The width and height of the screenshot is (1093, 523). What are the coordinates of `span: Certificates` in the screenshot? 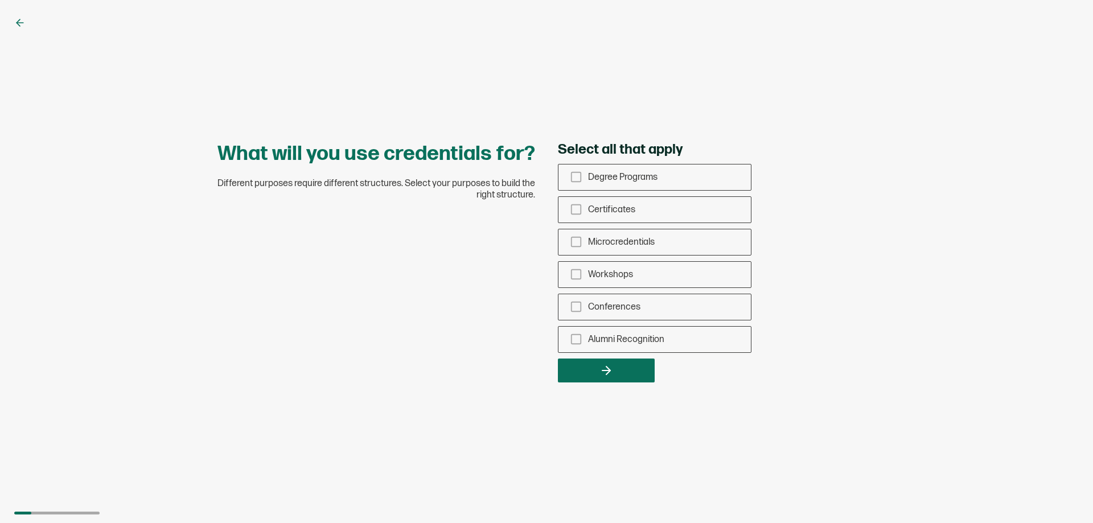 It's located at (611, 209).